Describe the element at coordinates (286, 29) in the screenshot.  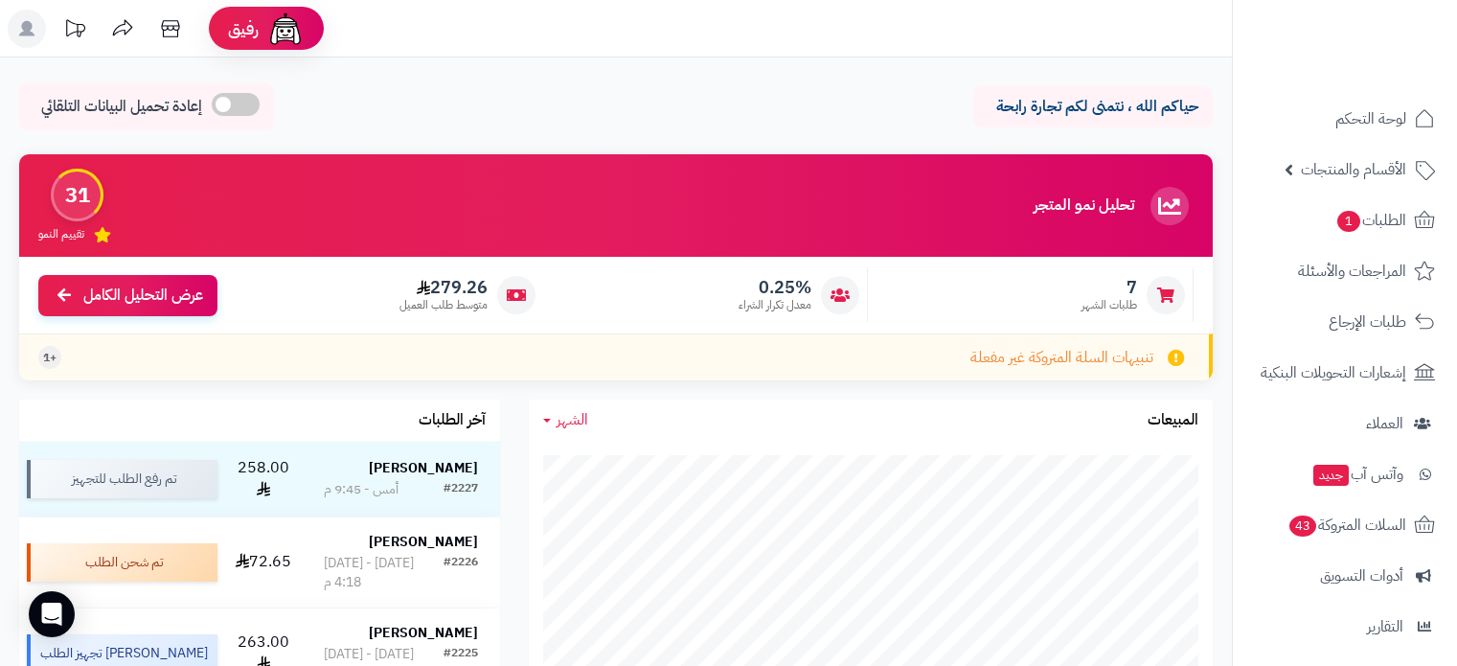
I see `img: ai-face.png` at that location.